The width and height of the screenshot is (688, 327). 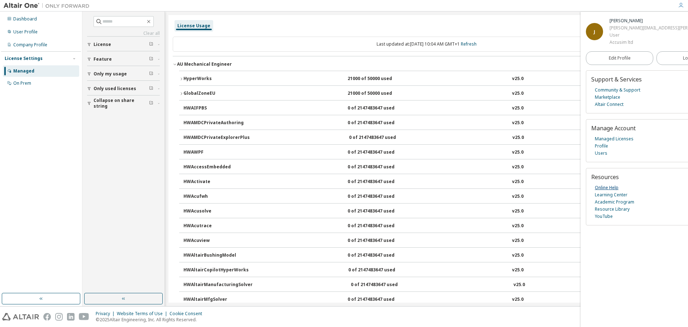 I want to click on div: GlobalZoneEU, so click(x=216, y=94).